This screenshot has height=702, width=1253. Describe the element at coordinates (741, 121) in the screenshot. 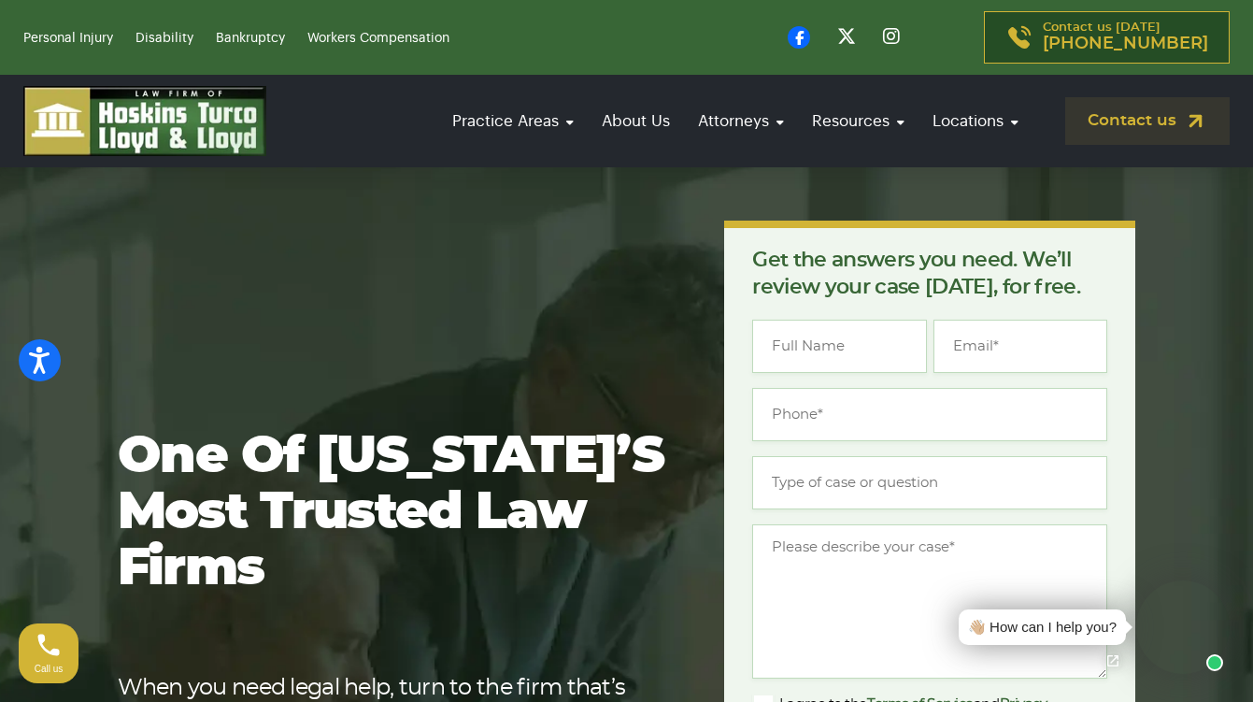

I see `a: Attorneys` at that location.